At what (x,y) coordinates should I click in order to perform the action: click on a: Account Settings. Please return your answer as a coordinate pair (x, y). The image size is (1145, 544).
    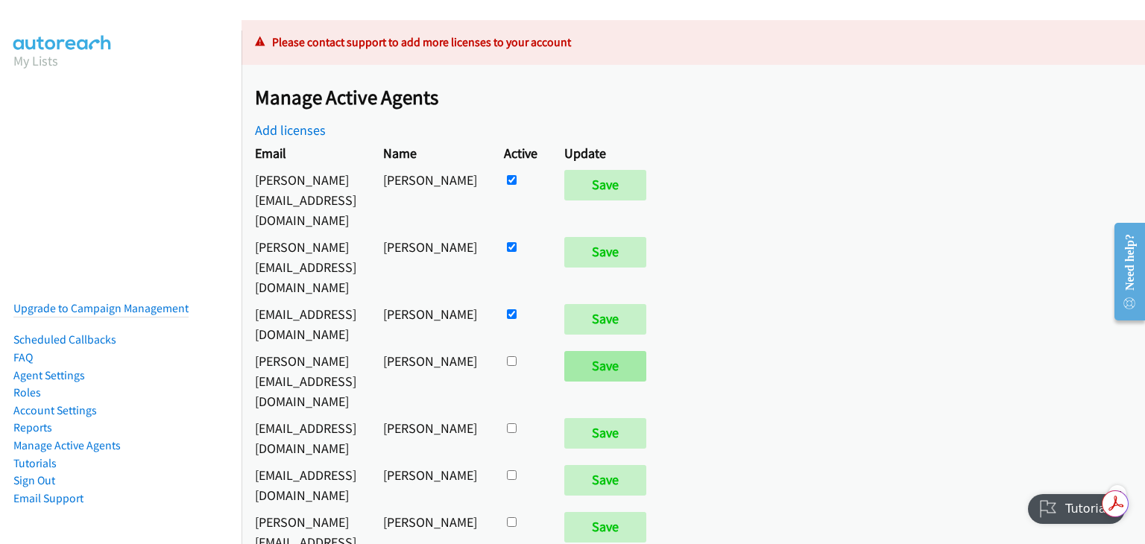
    Looking at the image, I should click on (55, 410).